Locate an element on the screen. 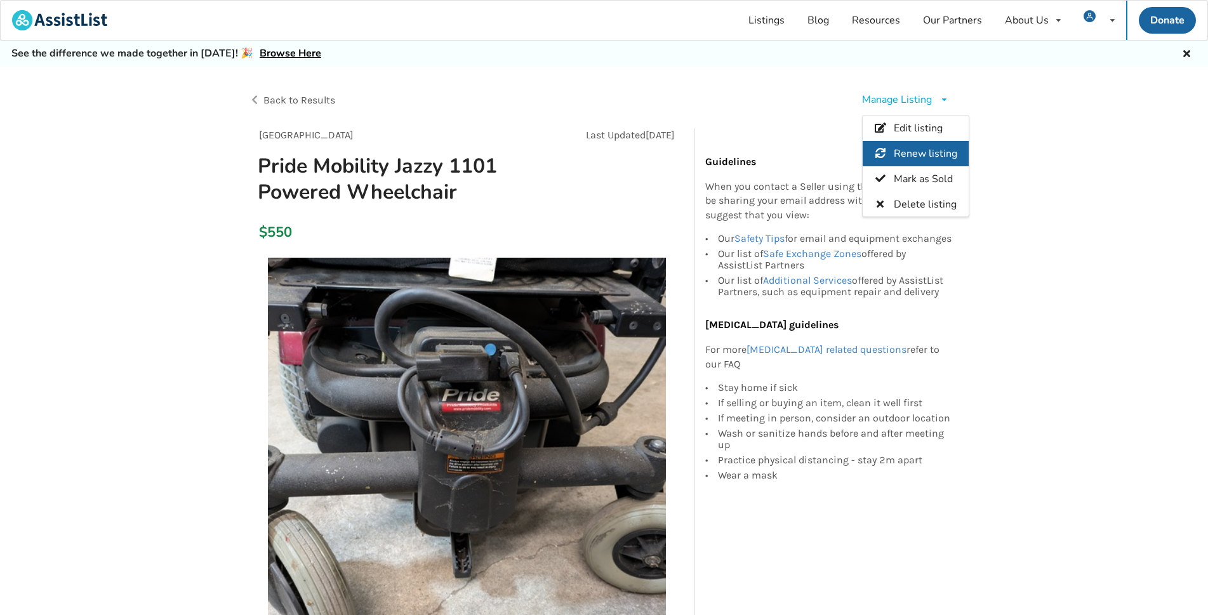  img: user icon is located at coordinates (1089, 16).